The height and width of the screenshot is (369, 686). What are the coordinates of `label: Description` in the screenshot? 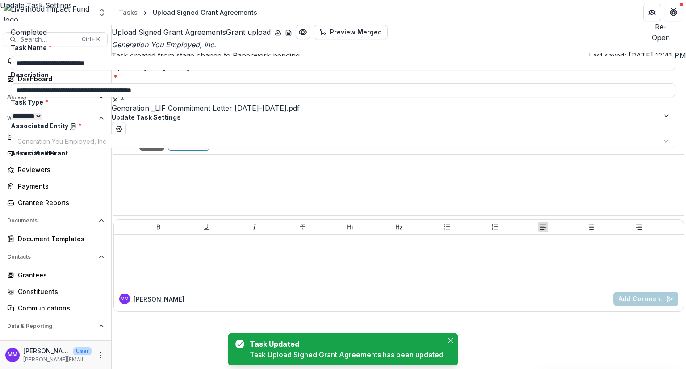 It's located at (340, 75).